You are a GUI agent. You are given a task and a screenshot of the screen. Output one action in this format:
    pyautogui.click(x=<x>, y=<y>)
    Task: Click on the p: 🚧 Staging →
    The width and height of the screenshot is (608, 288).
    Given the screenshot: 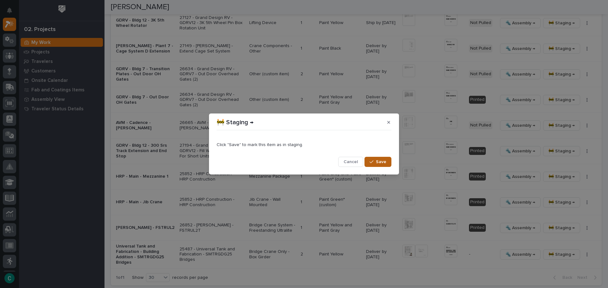 What is the action you would take?
    pyautogui.click(x=235, y=123)
    